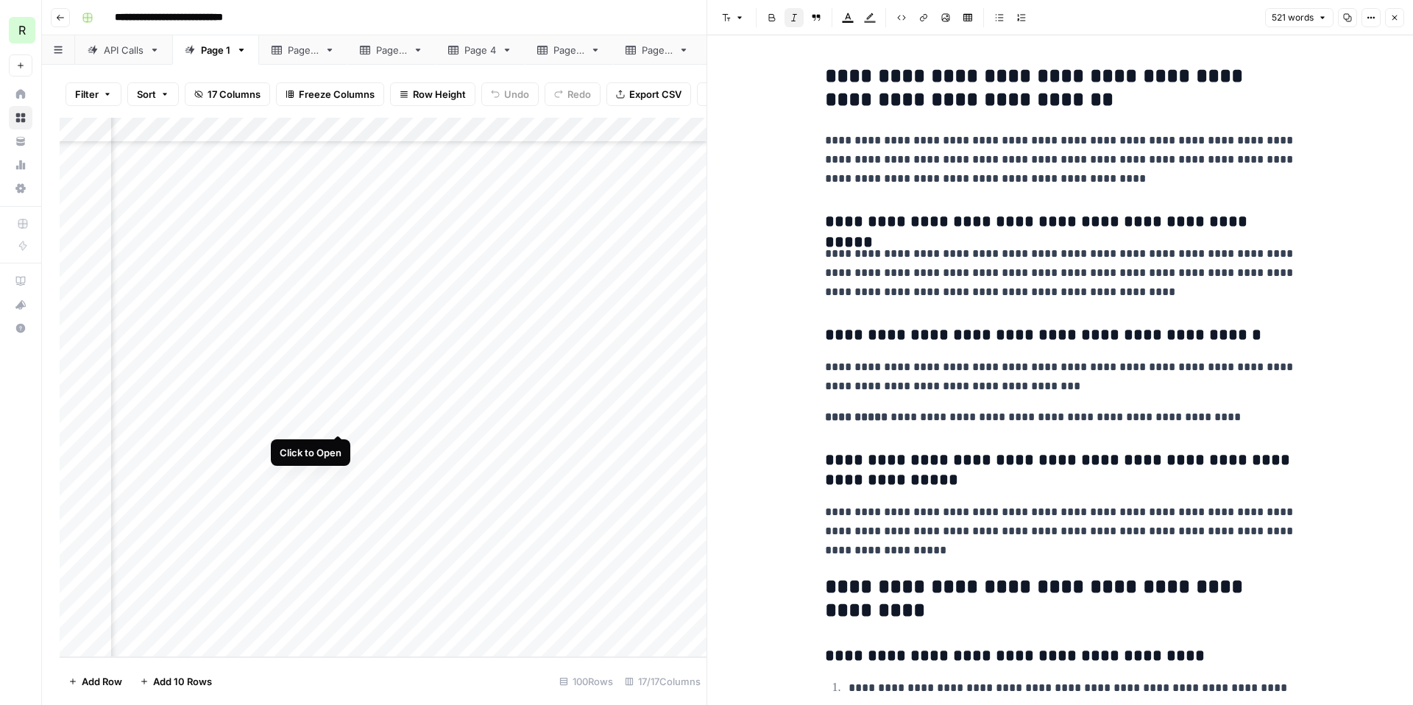 Image resolution: width=1413 pixels, height=705 pixels. Describe the element at coordinates (21, 118) in the screenshot. I see `a: Browse` at that location.